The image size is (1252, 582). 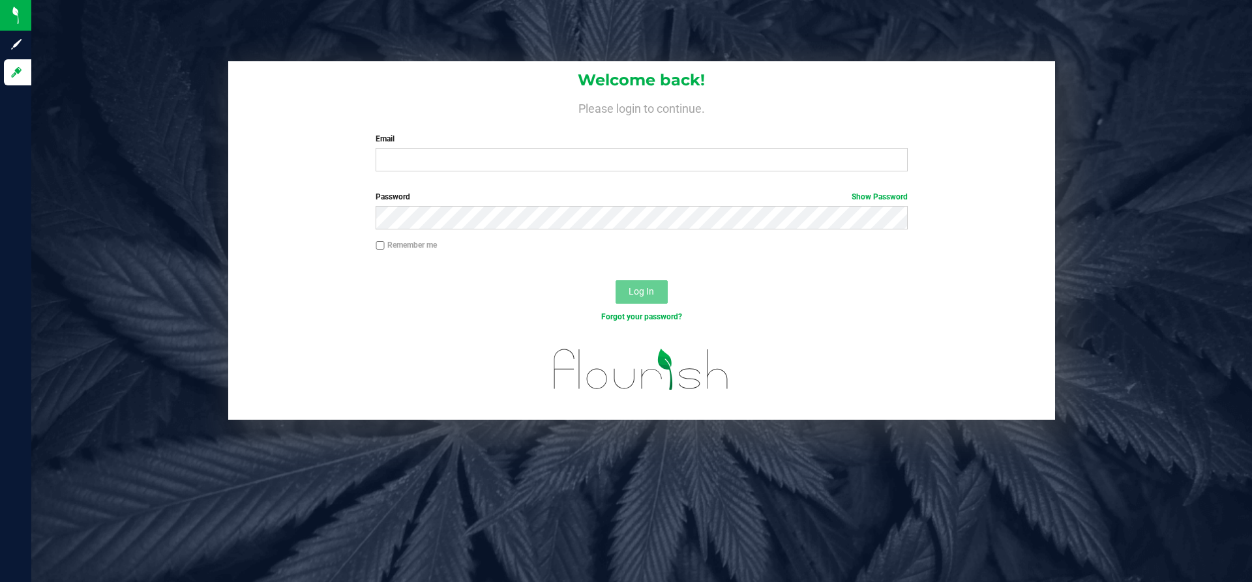 What do you see at coordinates (879, 197) in the screenshot?
I see `a: Show Password` at bounding box center [879, 197].